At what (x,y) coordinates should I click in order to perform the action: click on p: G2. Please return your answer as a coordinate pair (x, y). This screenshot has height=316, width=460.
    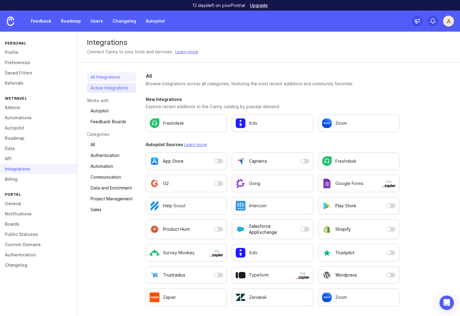
    Looking at the image, I should click on (166, 184).